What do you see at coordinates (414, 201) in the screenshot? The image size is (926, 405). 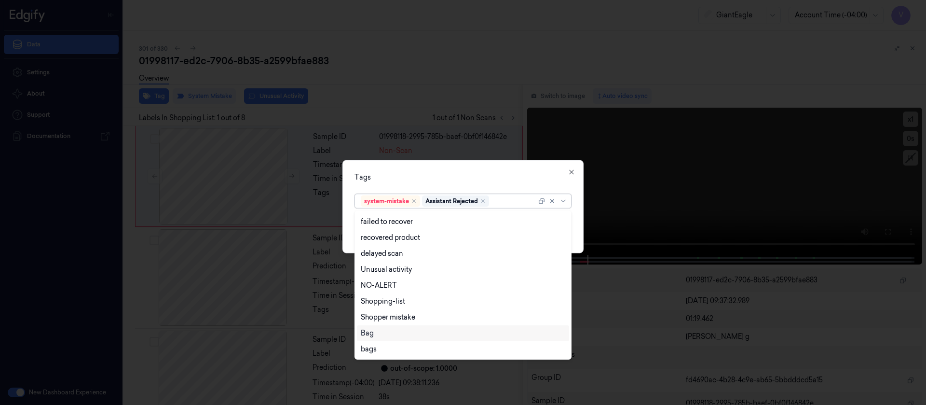 I see `div: Remove ,system-mistake` at bounding box center [414, 201].